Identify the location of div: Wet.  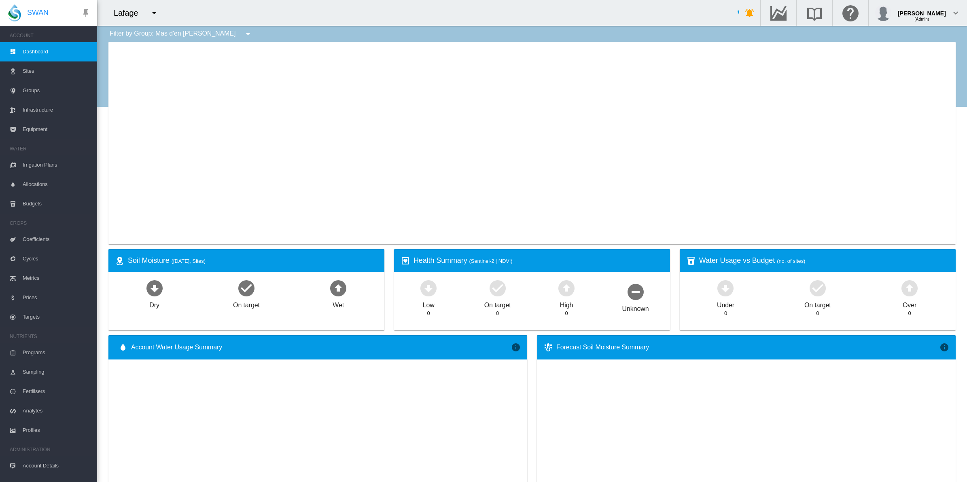
(338, 304).